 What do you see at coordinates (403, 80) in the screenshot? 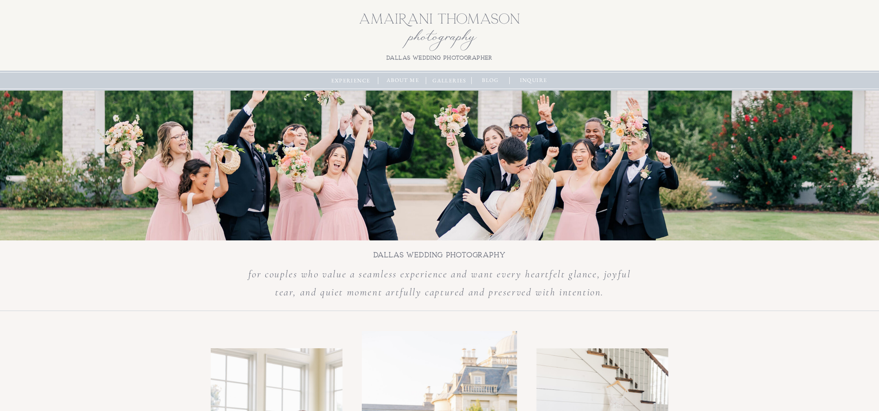
I see `nav: about me` at bounding box center [403, 80].